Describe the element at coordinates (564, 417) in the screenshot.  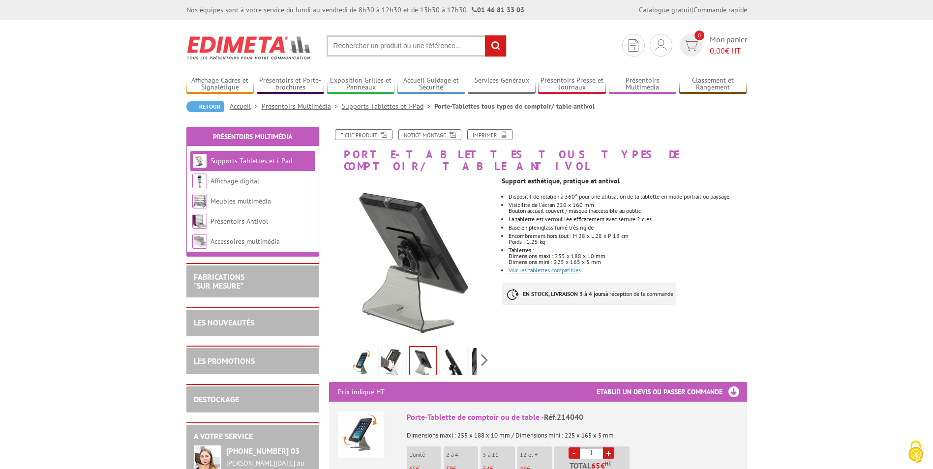
I see `span: Réf.214040` at that location.